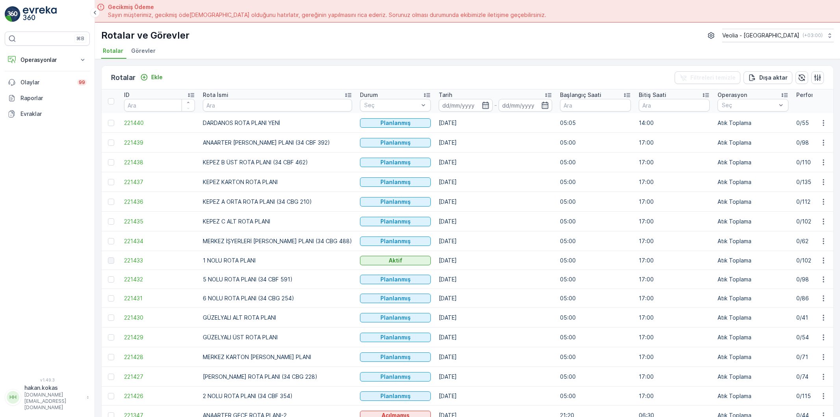  I want to click on td: 1 NOLU ROTA PLANI, so click(277, 260).